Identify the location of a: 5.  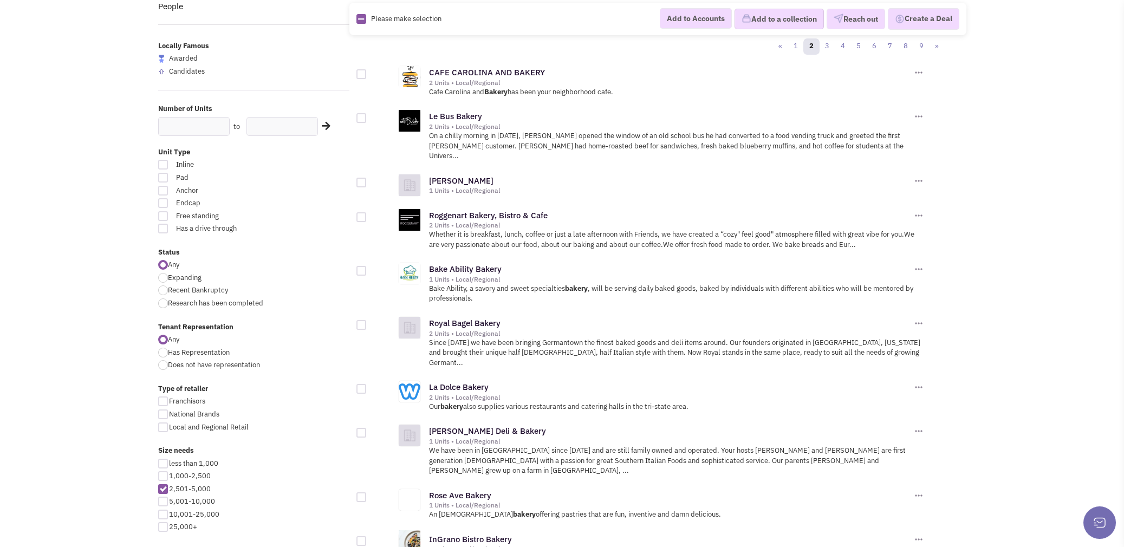
(859, 47).